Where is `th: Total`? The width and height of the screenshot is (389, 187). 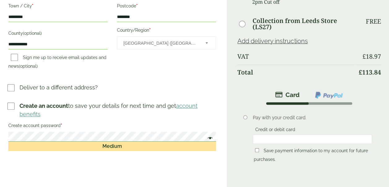
th: Total is located at coordinates (296, 72).